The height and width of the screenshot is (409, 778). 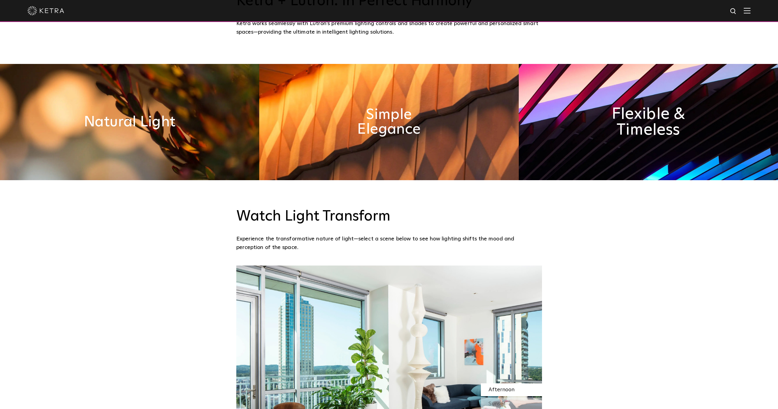 I want to click on img: Hamburger%20Nav.svg, so click(x=747, y=10).